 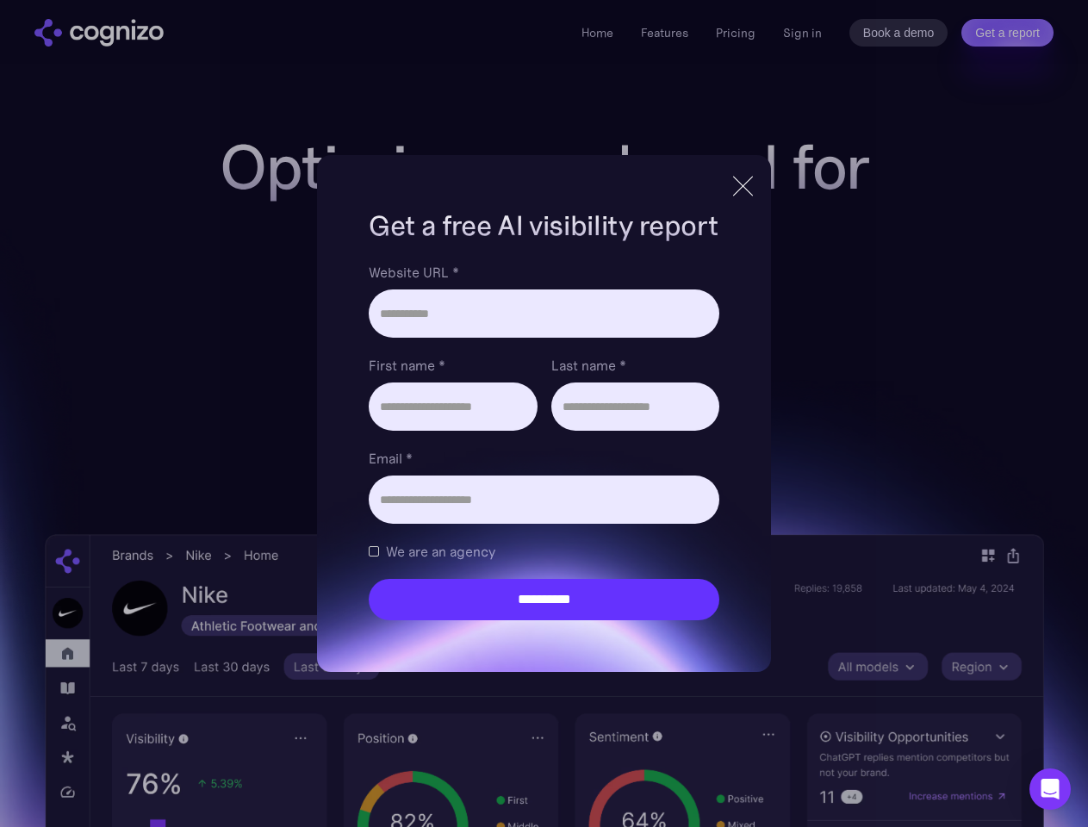 What do you see at coordinates (544, 441) in the screenshot?
I see `form: Brand Report Form` at bounding box center [544, 441].